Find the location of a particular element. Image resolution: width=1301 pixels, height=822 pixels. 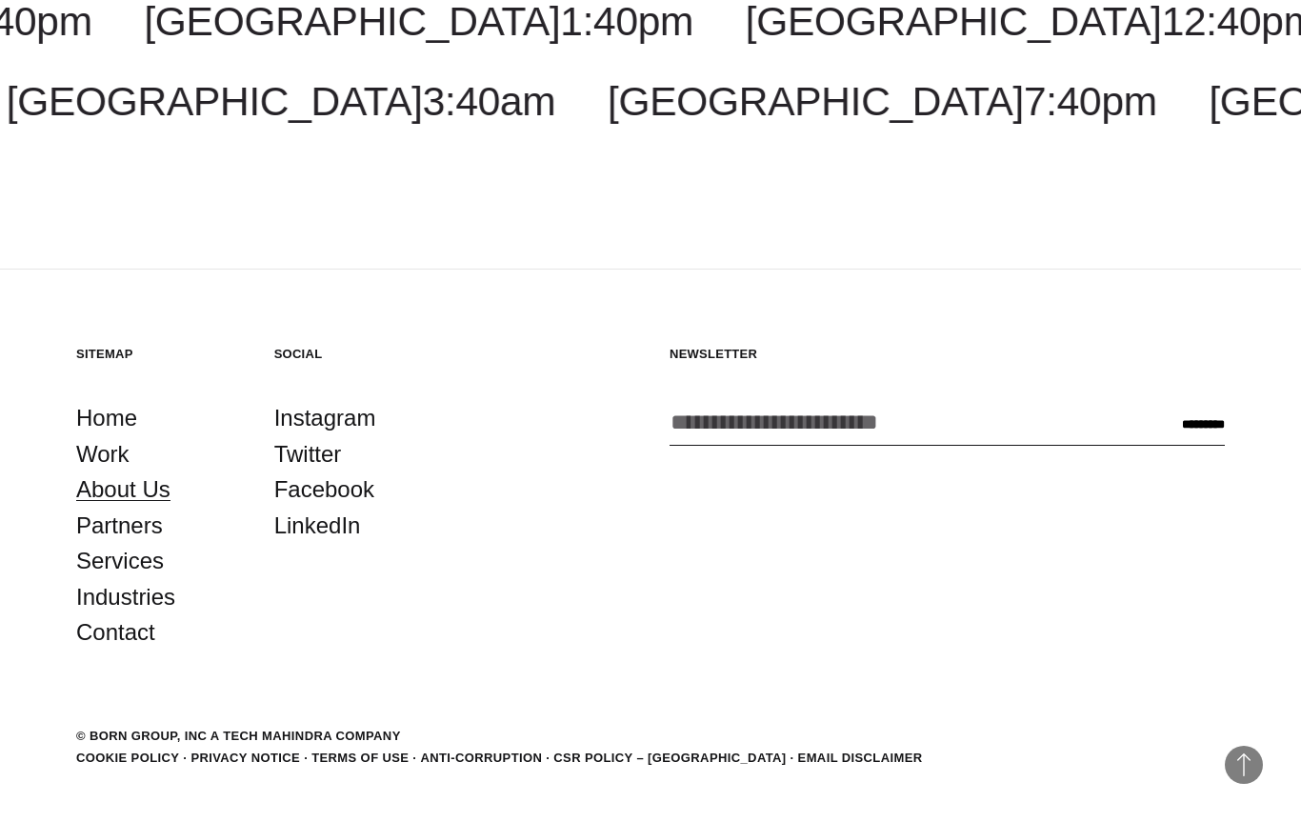

span: 7:40pm is located at coordinates (1091, 101).